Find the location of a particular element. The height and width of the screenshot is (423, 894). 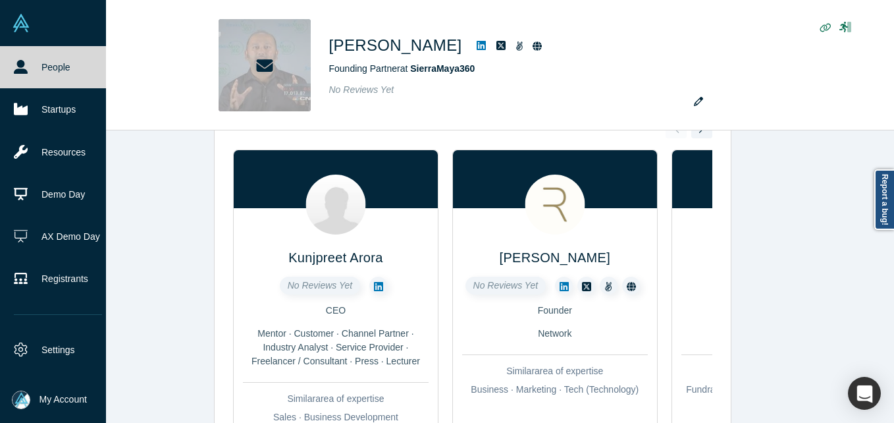

span: Founding Partner at is located at coordinates (402, 68).